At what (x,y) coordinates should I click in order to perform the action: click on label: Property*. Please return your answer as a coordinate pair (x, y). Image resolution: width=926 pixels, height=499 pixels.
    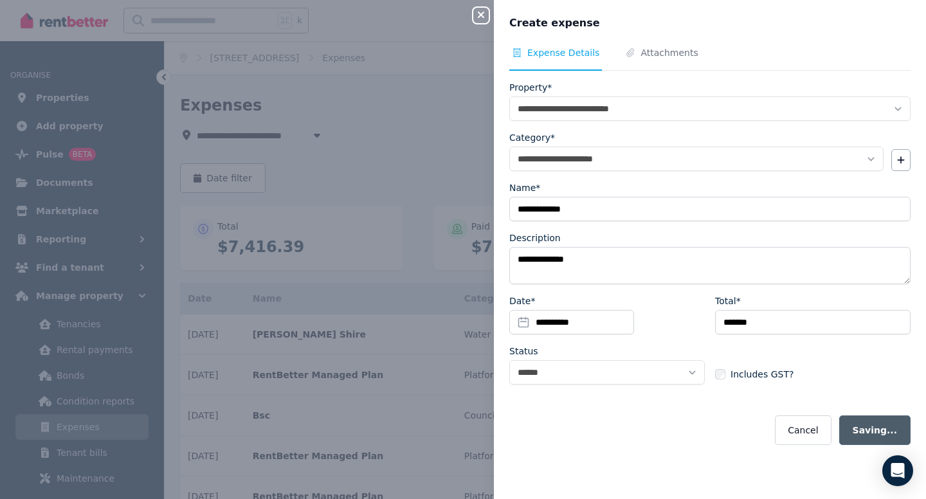
    Looking at the image, I should click on (531, 88).